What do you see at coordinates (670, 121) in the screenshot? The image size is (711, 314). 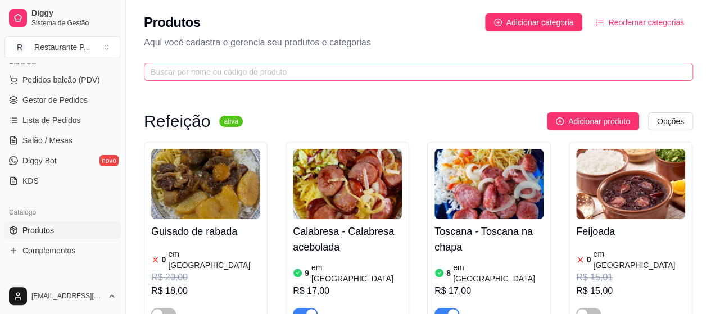 I see `button: Opções` at bounding box center [670, 121].